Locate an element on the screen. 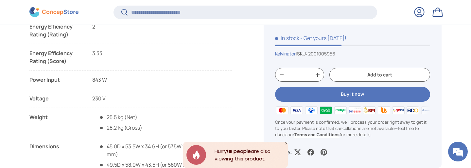 This screenshot has height=168, width=471. span: We're online! is located at coordinates (64, 78).